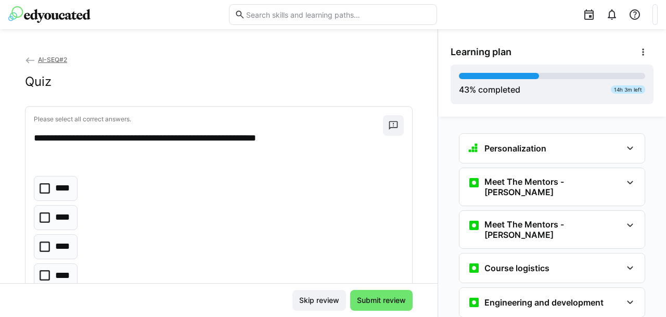  I want to click on button: Submit review, so click(381, 300).